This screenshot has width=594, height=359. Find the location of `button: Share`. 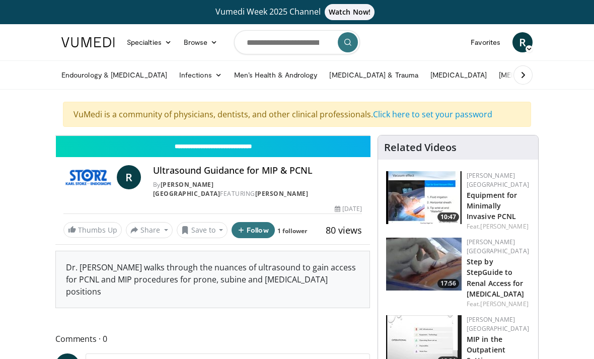

button: Share is located at coordinates (149, 230).